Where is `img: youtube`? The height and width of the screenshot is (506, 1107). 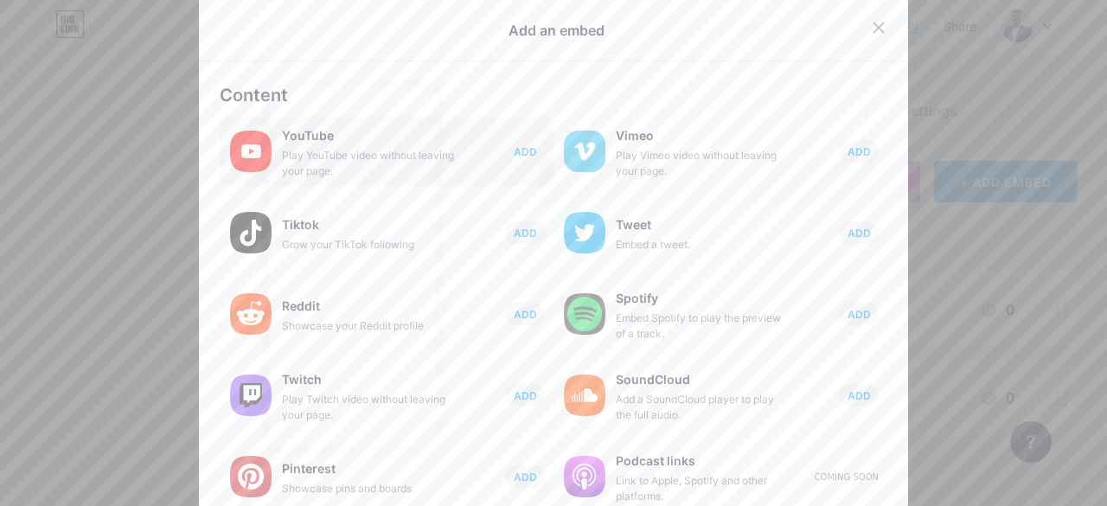
img: youtube is located at coordinates (251, 151).